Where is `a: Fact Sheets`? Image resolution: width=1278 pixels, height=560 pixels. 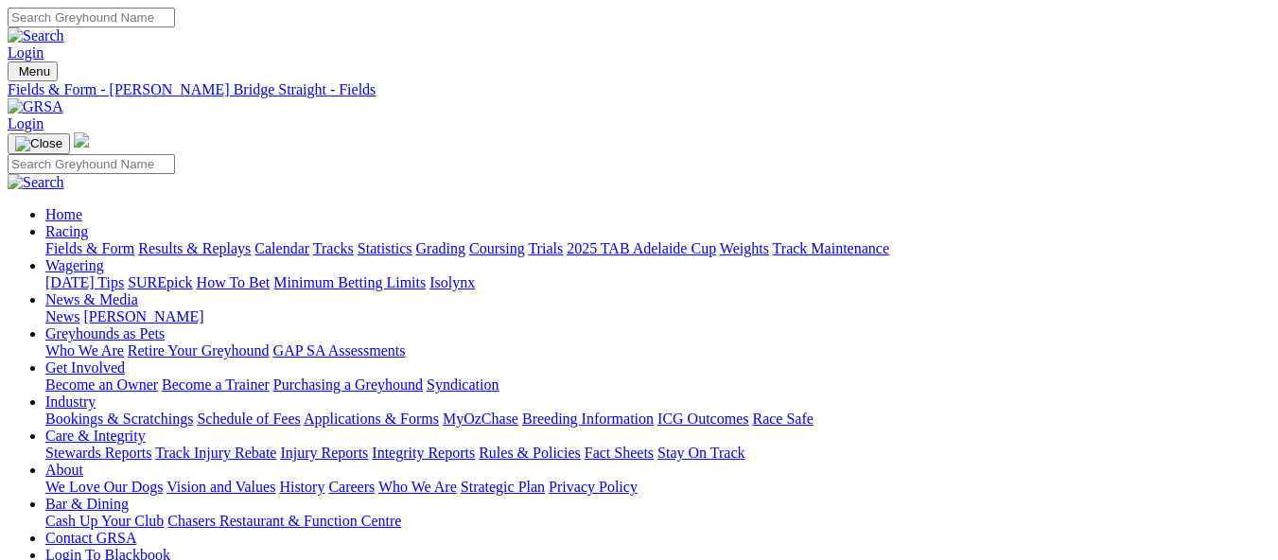
a: Fact Sheets is located at coordinates (619, 452).